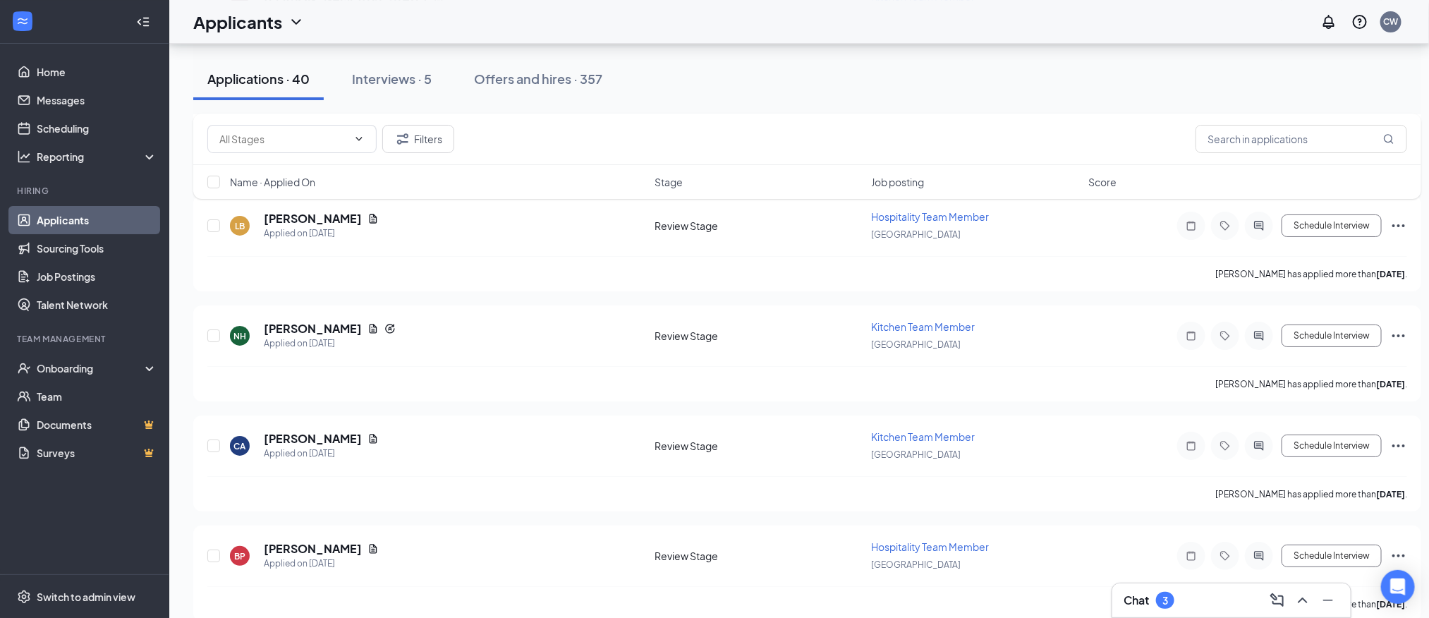 Image resolution: width=1429 pixels, height=618 pixels. I want to click on span: Job posting, so click(898, 182).